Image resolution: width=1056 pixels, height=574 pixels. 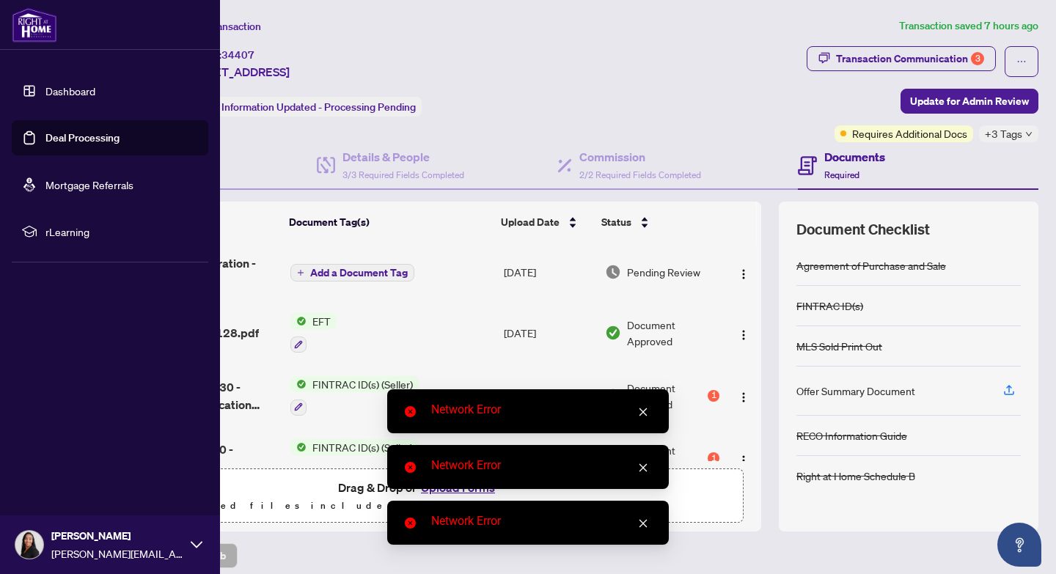 What do you see at coordinates (1003, 133) in the screenshot?
I see `span: +3 Tags` at bounding box center [1003, 133].